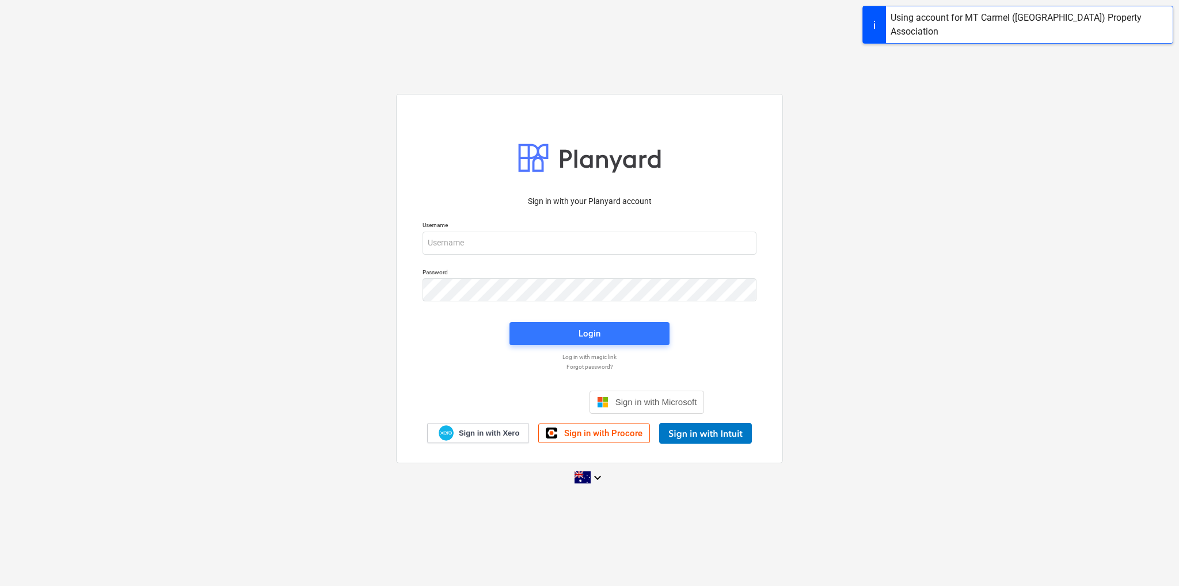 The image size is (1179, 586). I want to click on div: Login, so click(590, 333).